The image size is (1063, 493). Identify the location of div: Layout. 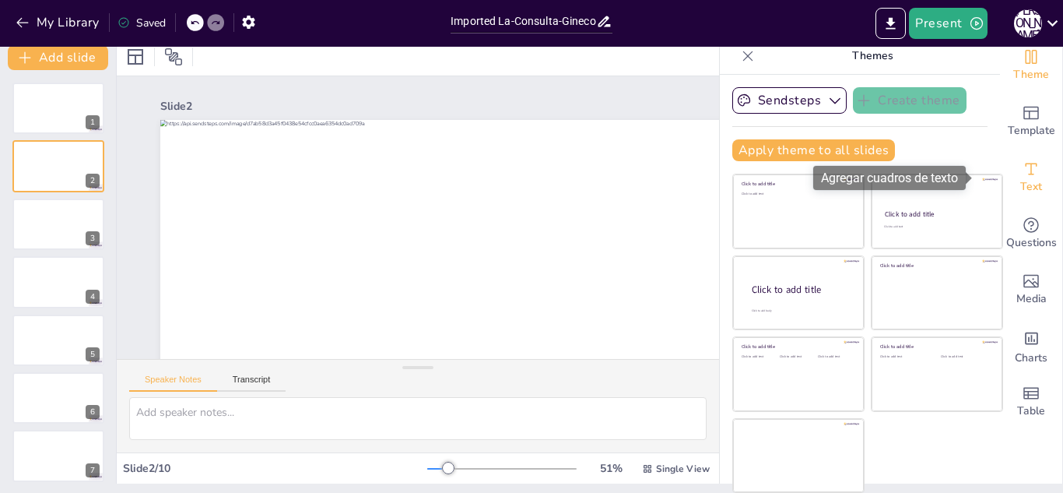
(135, 57).